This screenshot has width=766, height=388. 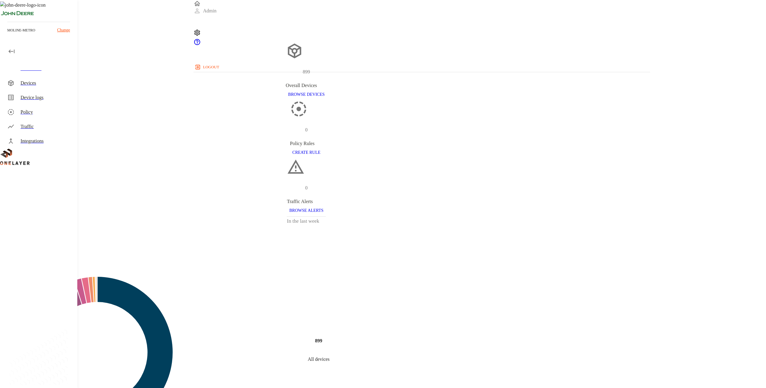 I want to click on p: Admin, so click(x=210, y=11).